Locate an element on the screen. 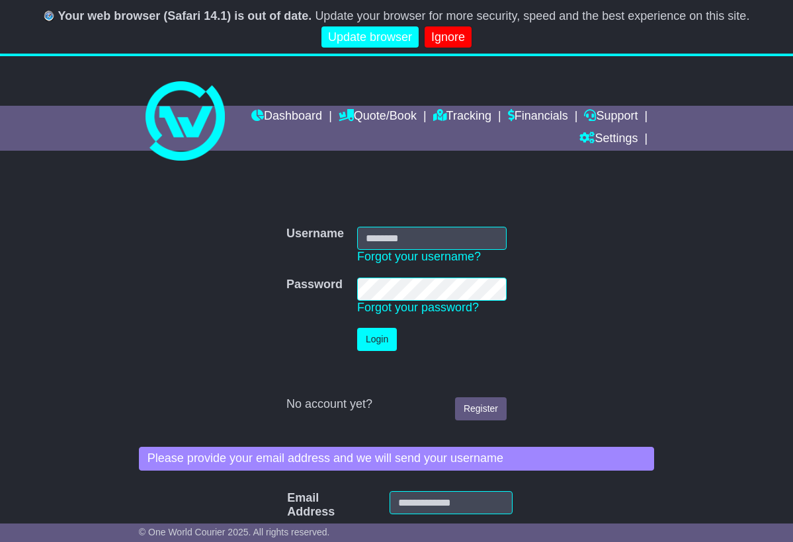 This screenshot has width=793, height=542. a: Tracking is located at coordinates (462, 117).